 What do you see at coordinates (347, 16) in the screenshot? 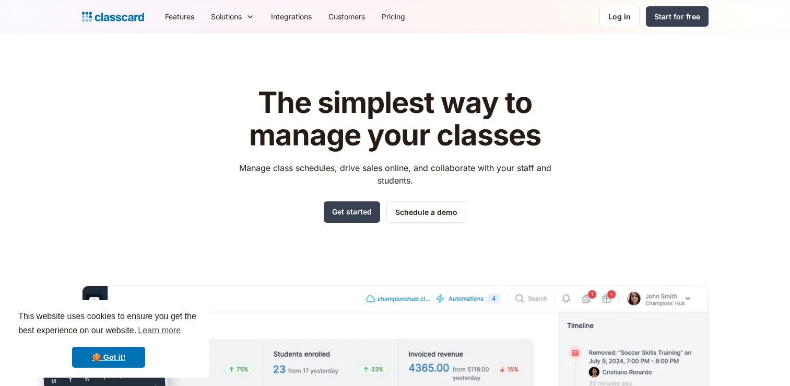
I see `a: Customers` at bounding box center [347, 16].